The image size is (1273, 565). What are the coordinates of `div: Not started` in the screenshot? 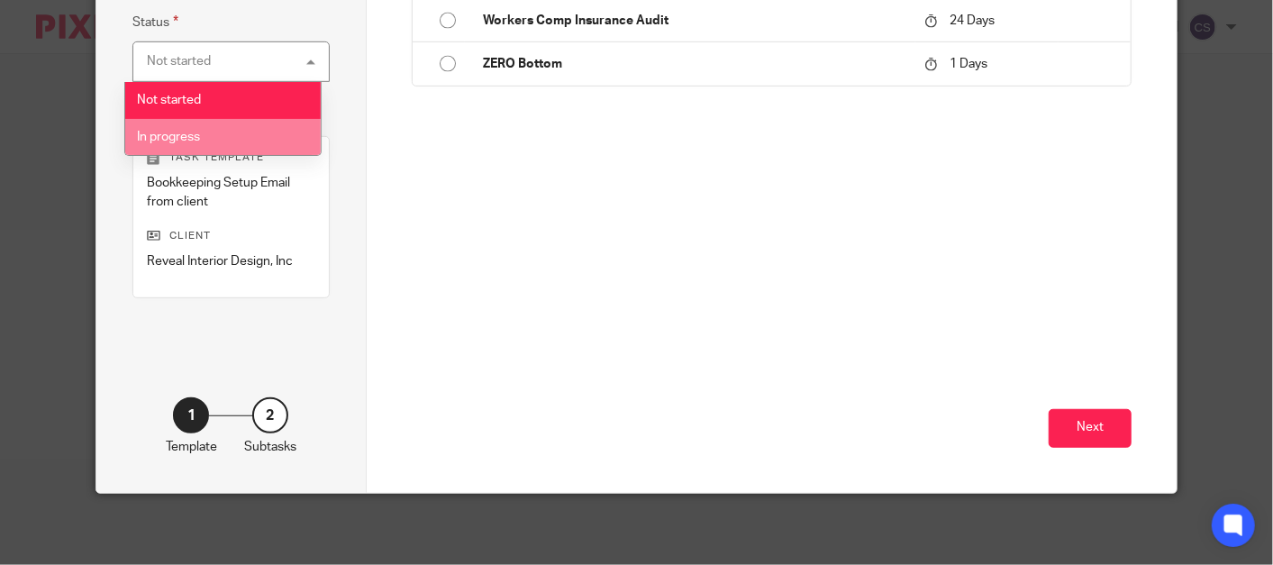 It's located at (178, 61).